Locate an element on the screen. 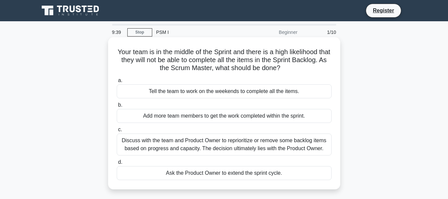 This screenshot has height=199, width=448. a: Stop is located at coordinates (140, 32).